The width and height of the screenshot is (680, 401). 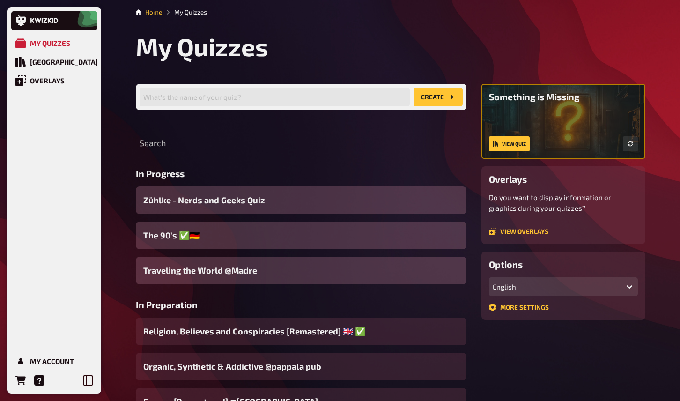 I want to click on span: Zühlke - Nerds and Geeks Quiz, so click(x=204, y=200).